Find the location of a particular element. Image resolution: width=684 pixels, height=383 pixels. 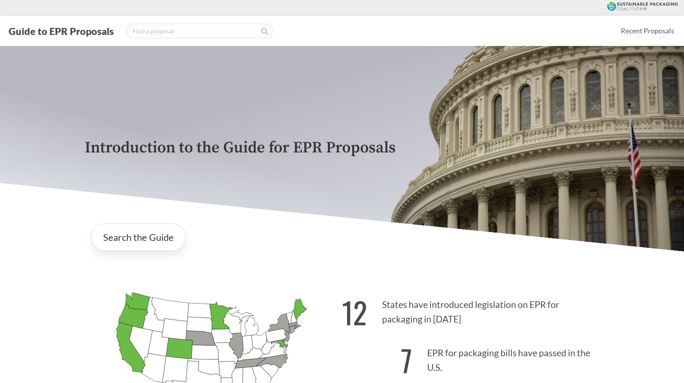

input: Find a proposal is located at coordinates (199, 31).